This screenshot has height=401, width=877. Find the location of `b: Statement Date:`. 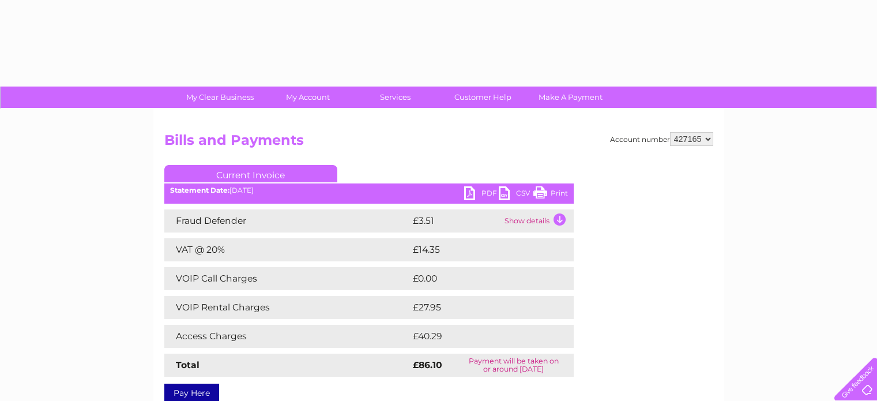

b: Statement Date: is located at coordinates (199, 190).